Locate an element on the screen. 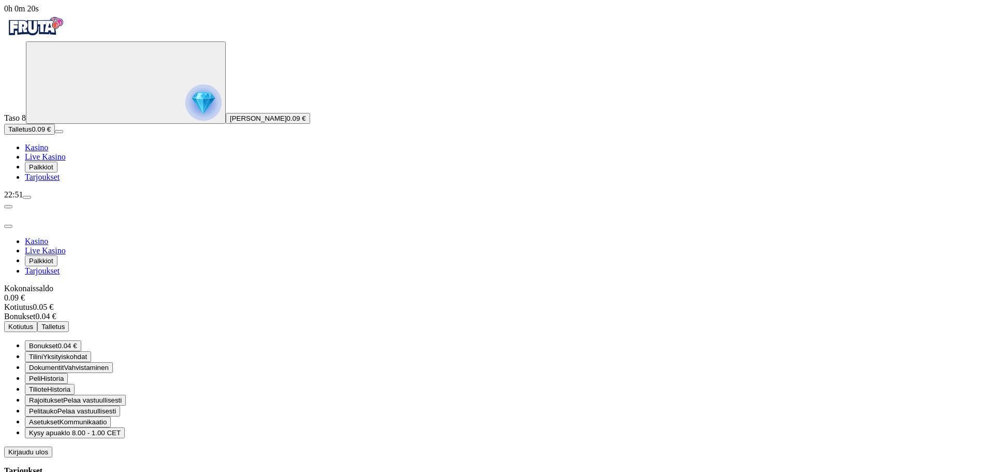 The width and height of the screenshot is (994, 472). nav: Primary is located at coordinates (497, 97).